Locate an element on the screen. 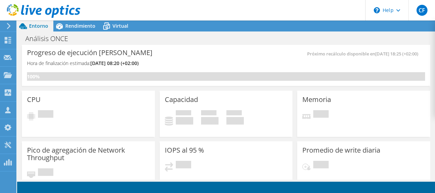  span: Próximo recálculo disponible en is located at coordinates (365, 54).